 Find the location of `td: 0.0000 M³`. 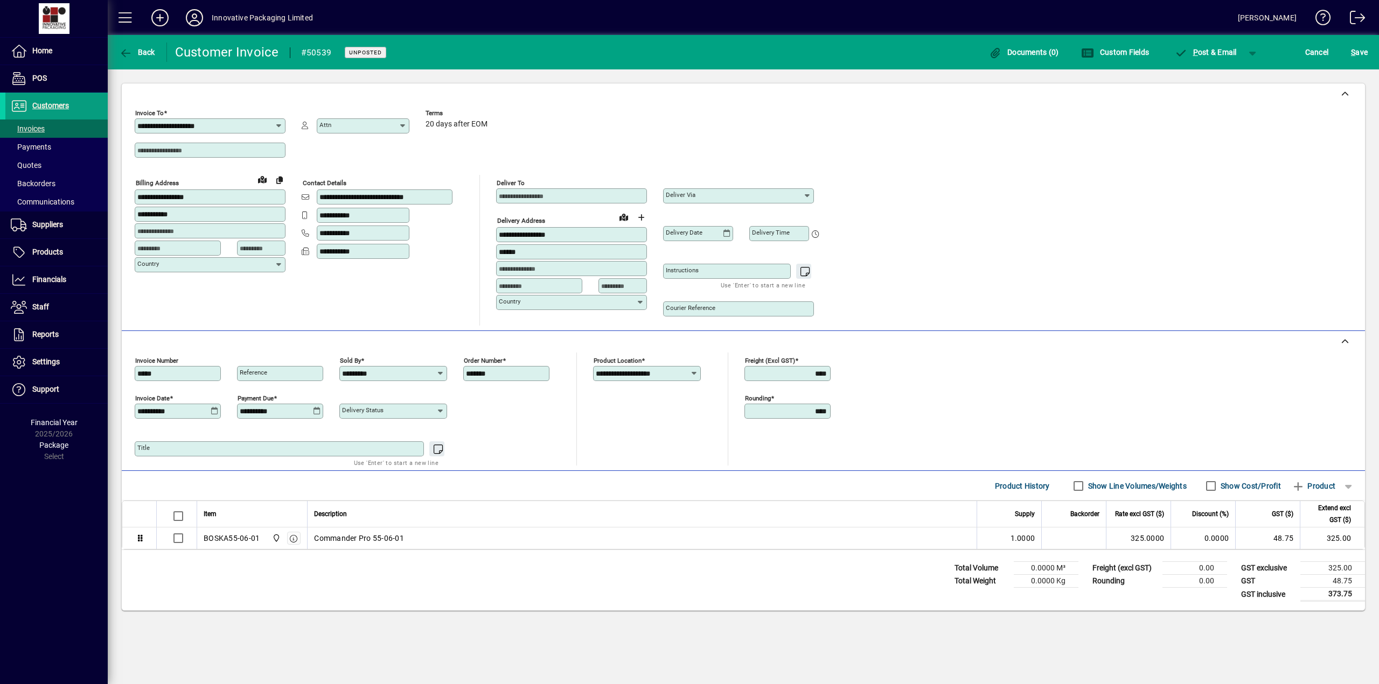

td: 0.0000 M³ is located at coordinates (1046, 569).